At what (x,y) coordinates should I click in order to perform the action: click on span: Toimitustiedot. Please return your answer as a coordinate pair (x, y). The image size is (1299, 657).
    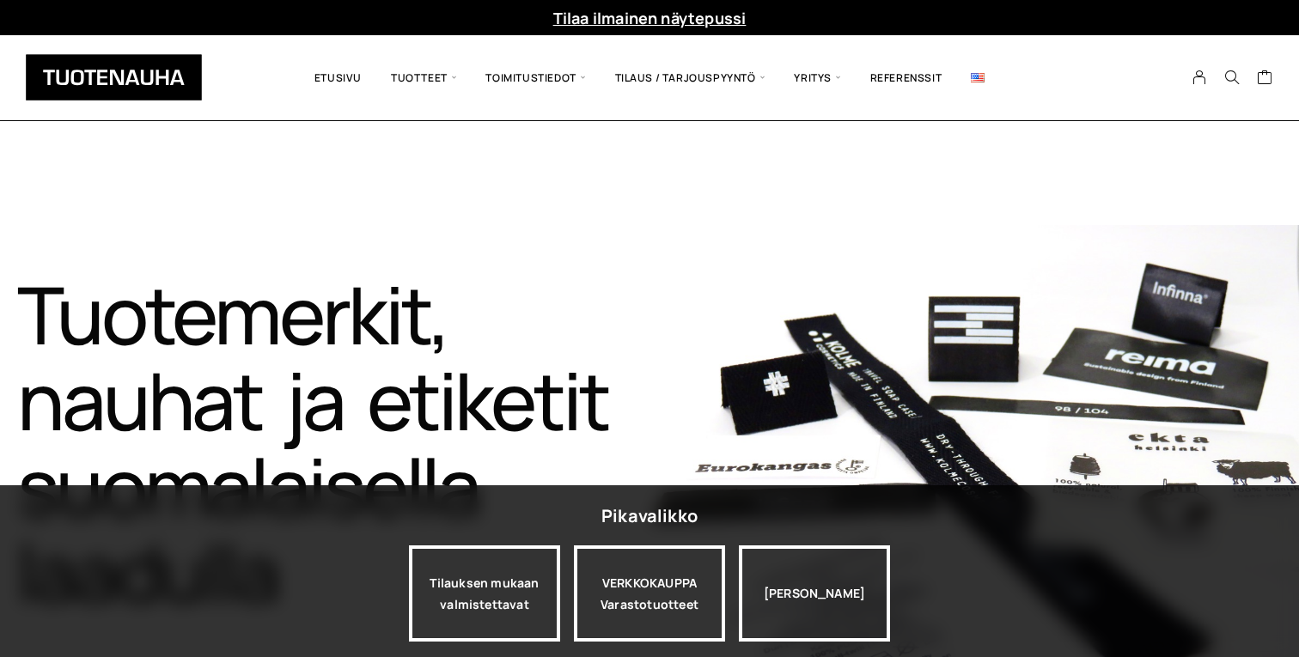
    Looking at the image, I should click on (535, 77).